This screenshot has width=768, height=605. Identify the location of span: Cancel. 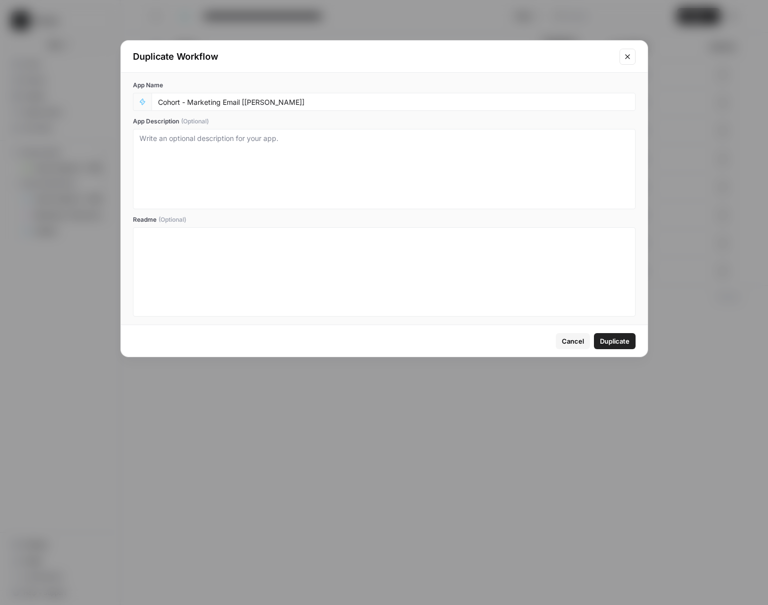
(573, 341).